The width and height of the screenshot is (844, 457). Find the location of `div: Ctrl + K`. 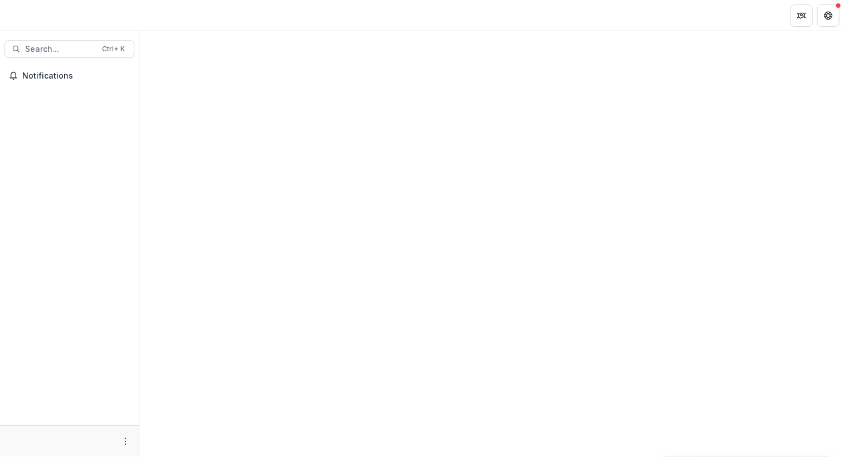

div: Ctrl + K is located at coordinates (113, 49).